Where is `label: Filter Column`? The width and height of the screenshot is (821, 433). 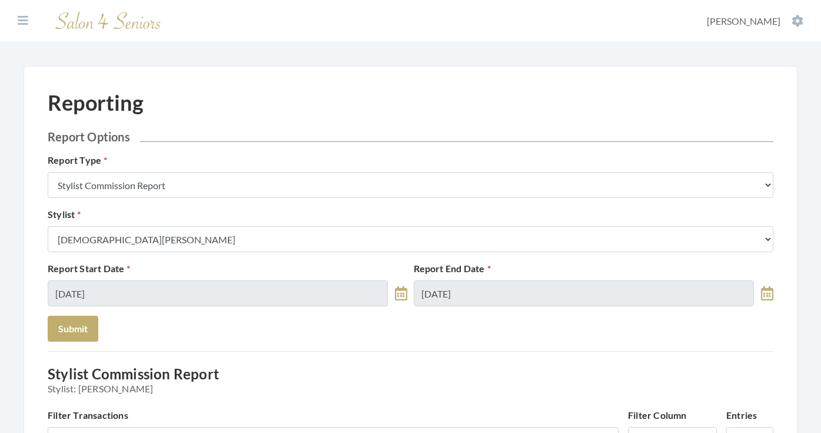 label: Filter Column is located at coordinates (658, 415).